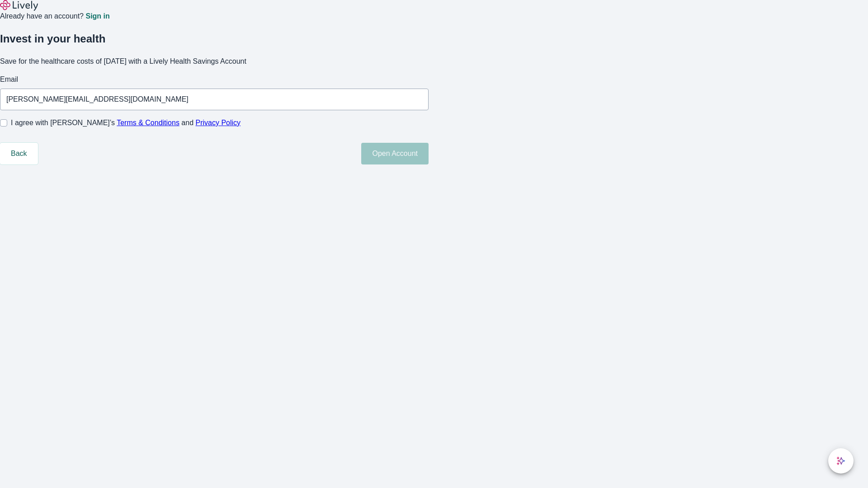 Image resolution: width=868 pixels, height=488 pixels. What do you see at coordinates (97, 16) in the screenshot?
I see `a: Sign in` at bounding box center [97, 16].